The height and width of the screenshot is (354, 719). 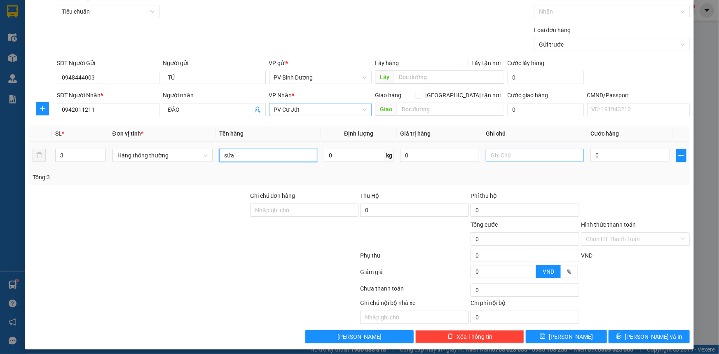 I want to click on span: printer, so click(x=619, y=336).